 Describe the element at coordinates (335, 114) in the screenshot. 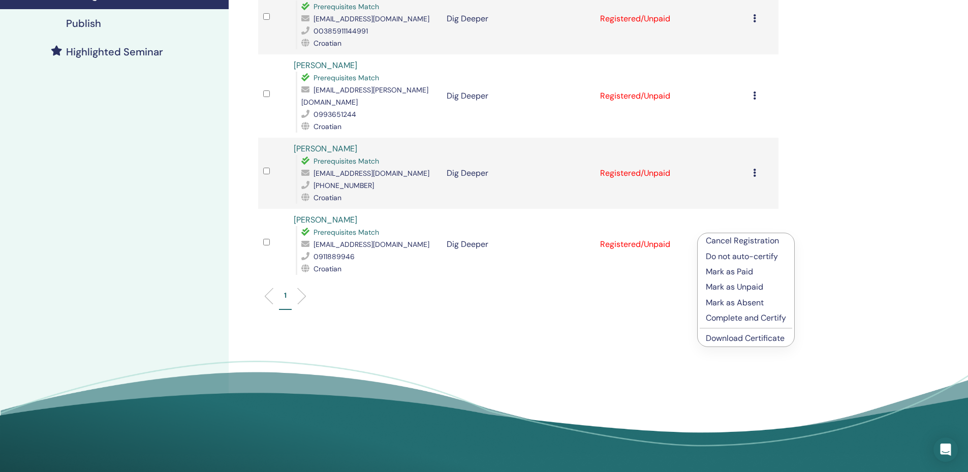

I see `span: 0993651244` at that location.